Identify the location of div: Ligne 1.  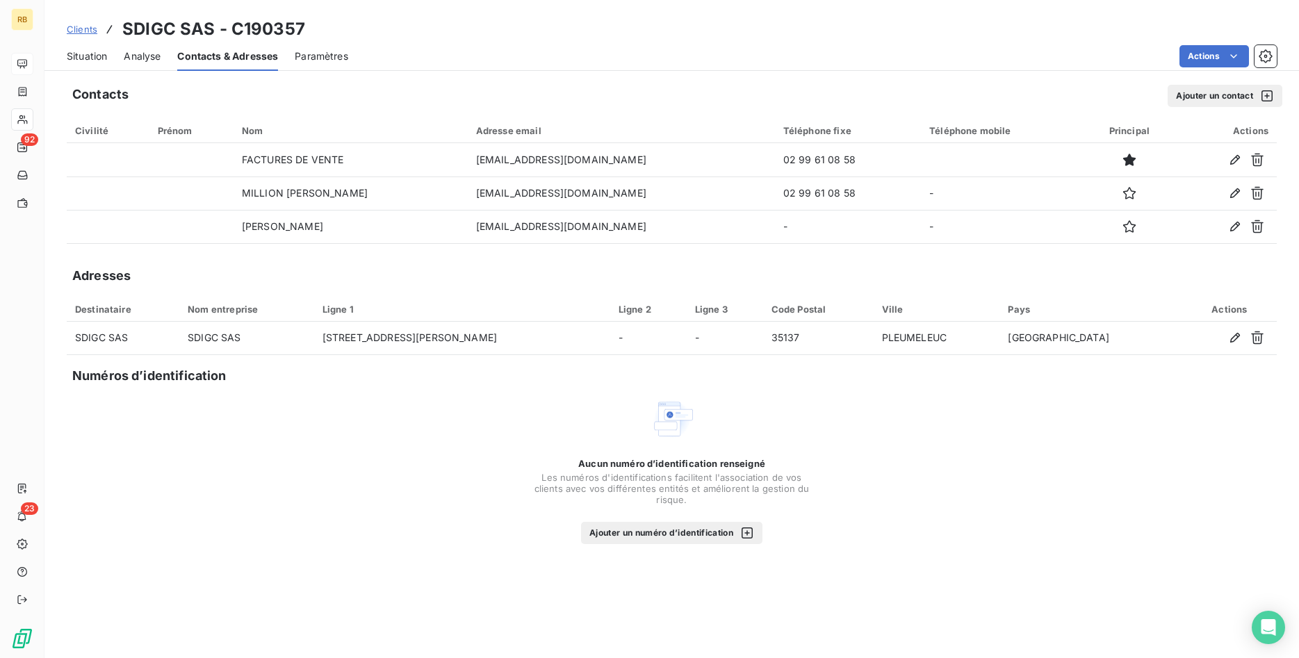
(462, 309).